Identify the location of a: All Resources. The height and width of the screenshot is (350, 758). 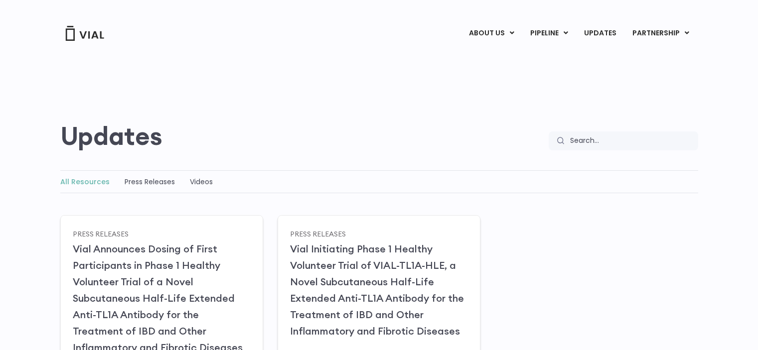
(85, 182).